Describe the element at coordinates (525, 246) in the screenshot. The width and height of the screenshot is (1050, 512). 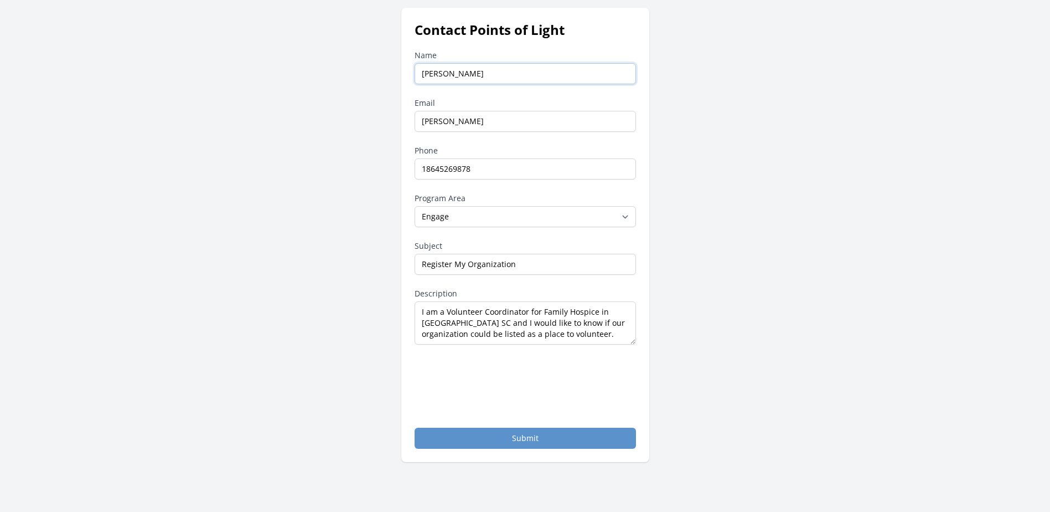
I see `label: Subject` at that location.